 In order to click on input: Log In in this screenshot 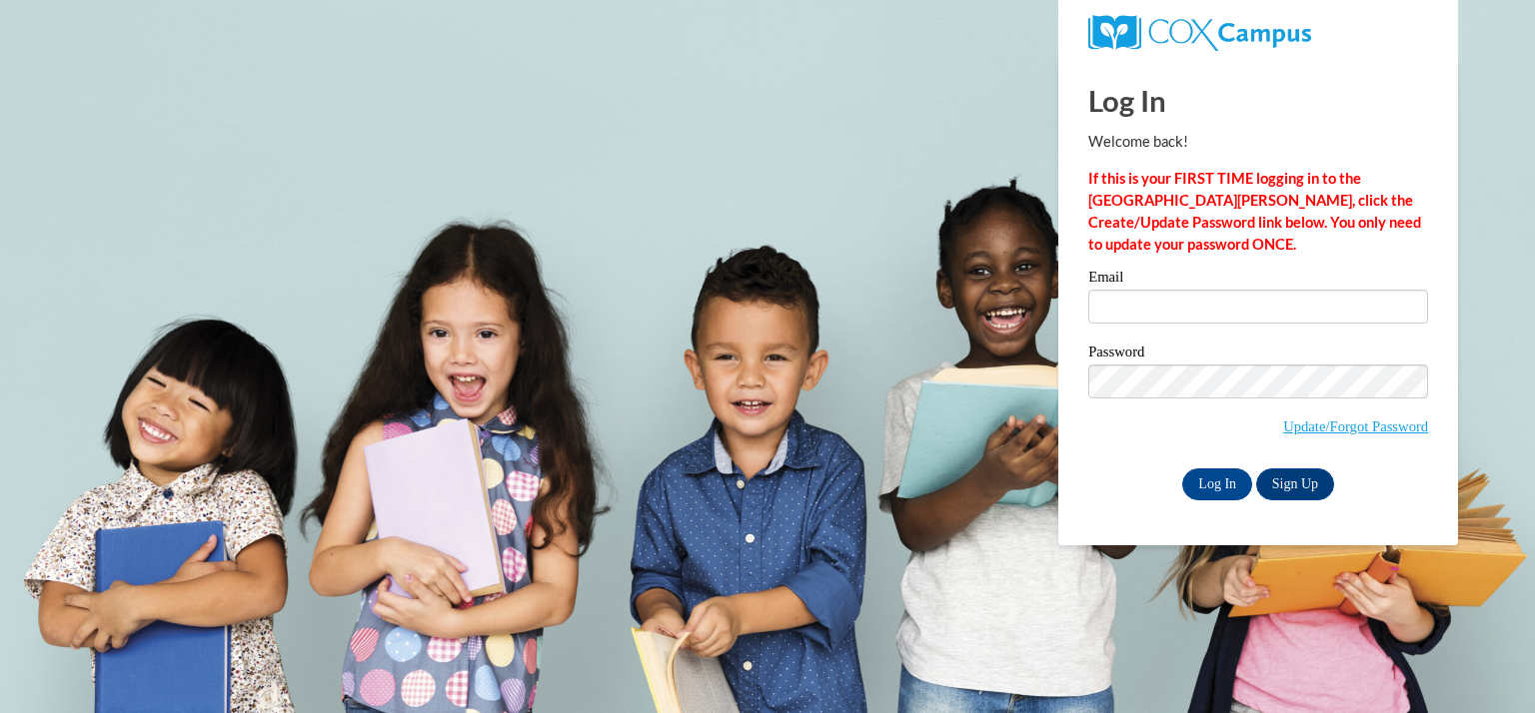, I will do `click(1217, 485)`.